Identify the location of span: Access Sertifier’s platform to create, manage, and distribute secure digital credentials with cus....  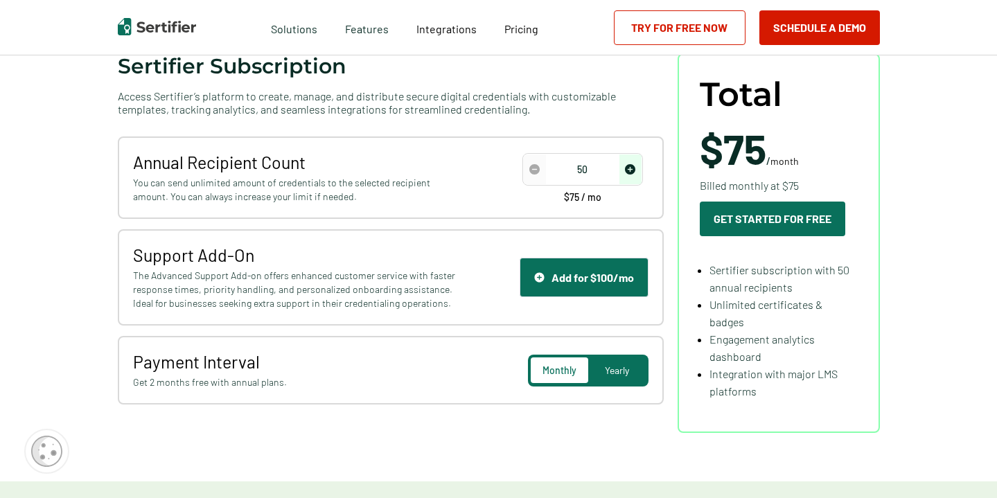
(391, 103).